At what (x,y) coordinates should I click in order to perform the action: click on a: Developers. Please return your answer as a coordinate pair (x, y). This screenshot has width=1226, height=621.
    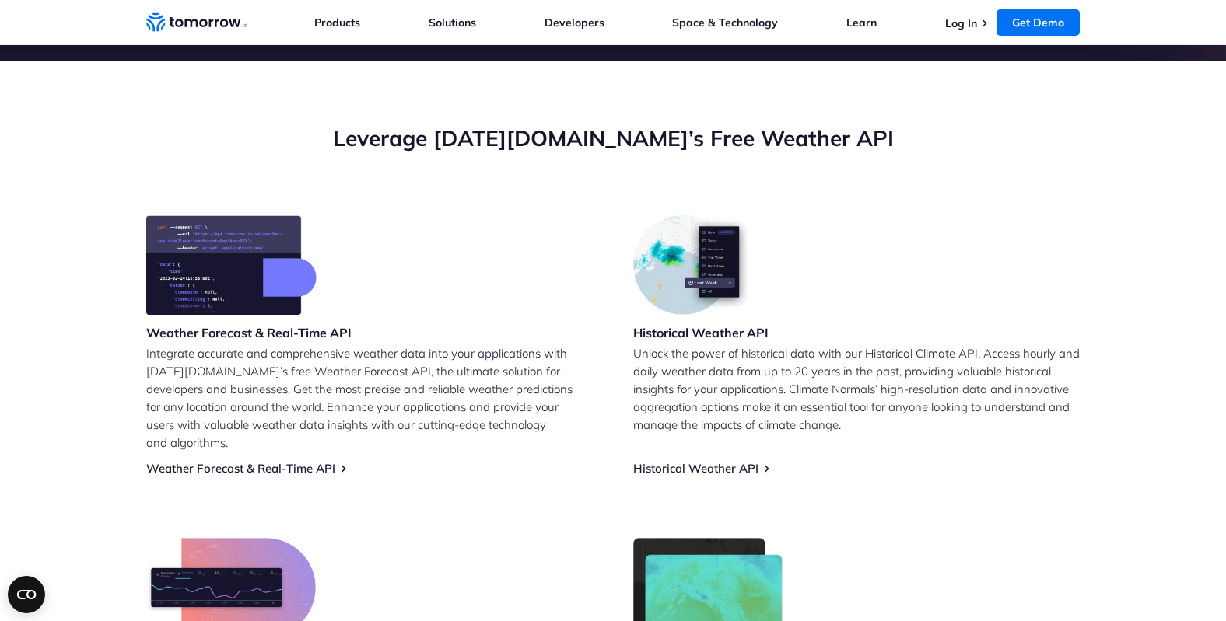
    Looking at the image, I should click on (574, 23).